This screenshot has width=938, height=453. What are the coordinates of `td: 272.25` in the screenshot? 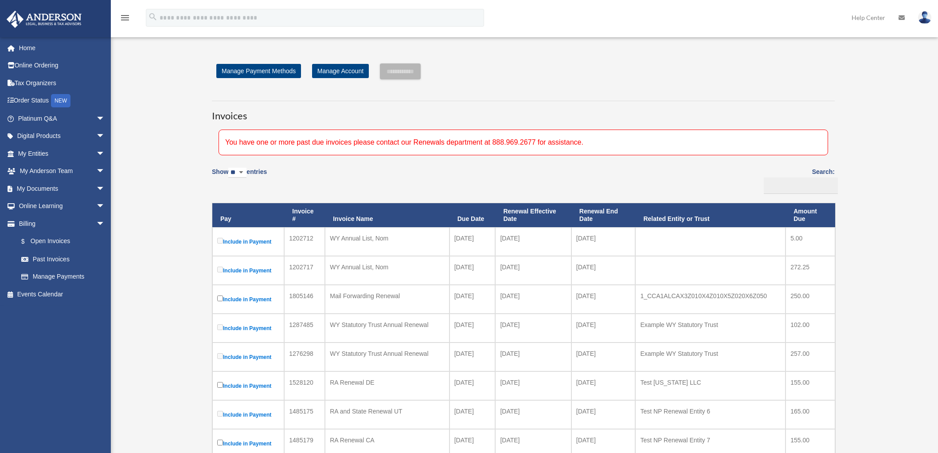 It's located at (811, 270).